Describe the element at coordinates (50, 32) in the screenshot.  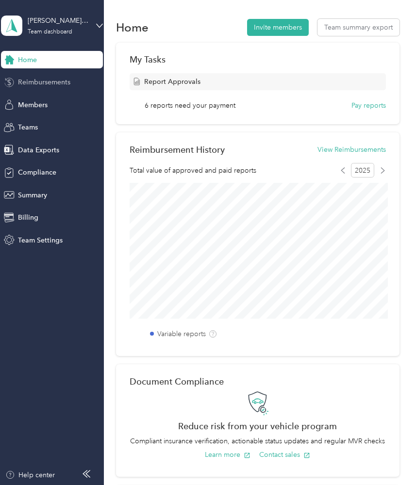
I see `div: Team dashboard` at that location.